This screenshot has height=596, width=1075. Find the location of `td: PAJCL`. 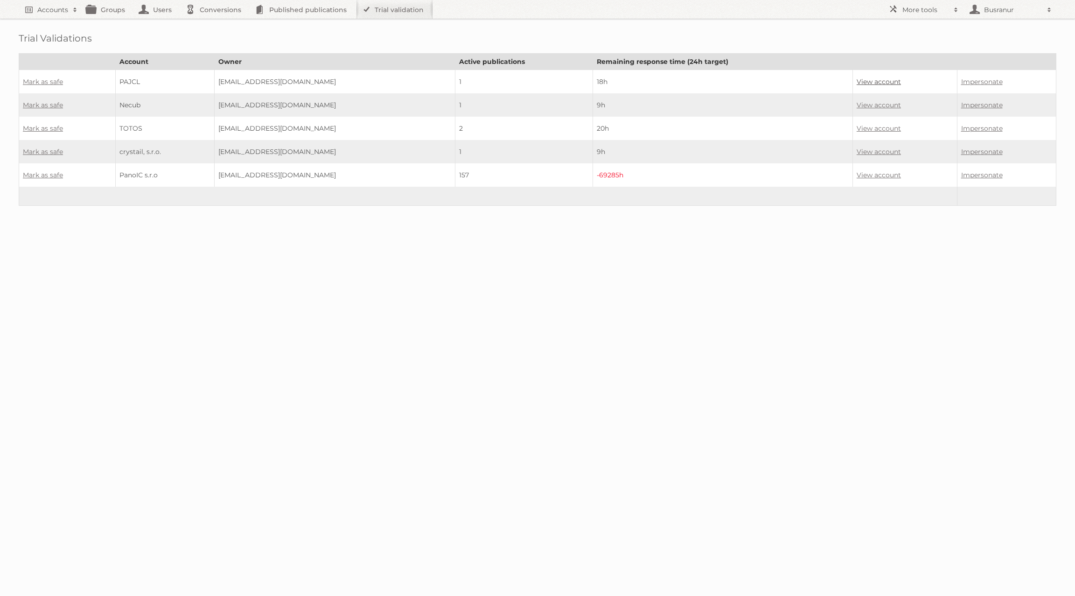

td: PAJCL is located at coordinates (165, 82).